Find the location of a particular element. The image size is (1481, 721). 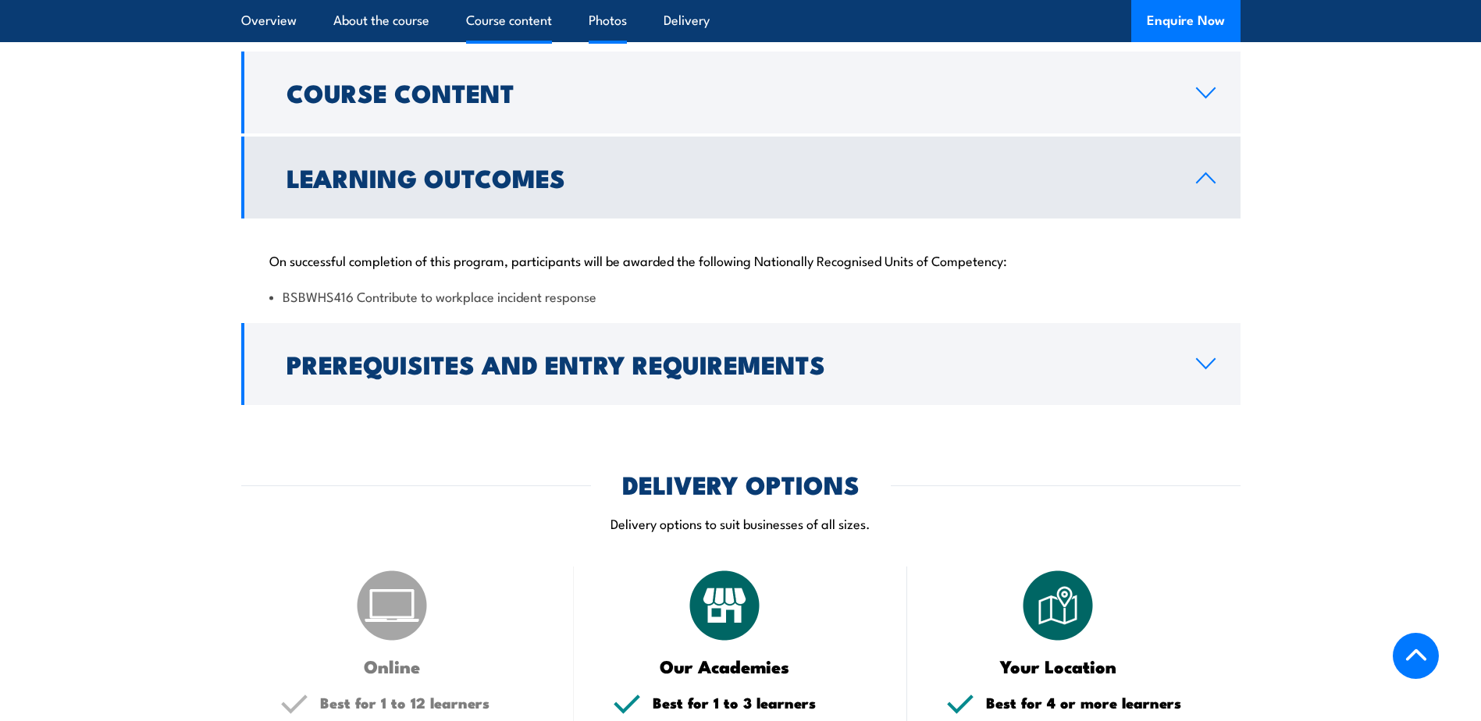

a: Prerequisites and Entry Requirements is located at coordinates (741, 364).